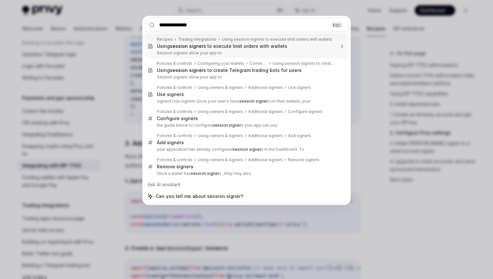 The height and width of the screenshot is (279, 493). I want to click on div: Using s to create Telegram trading bots for users, so click(229, 70).